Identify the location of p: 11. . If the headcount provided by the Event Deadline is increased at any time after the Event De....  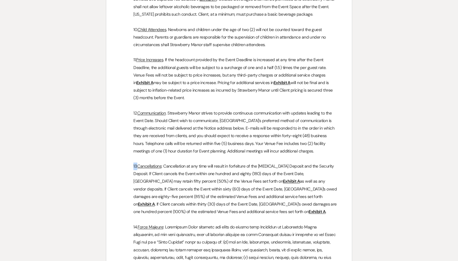
(229, 79).